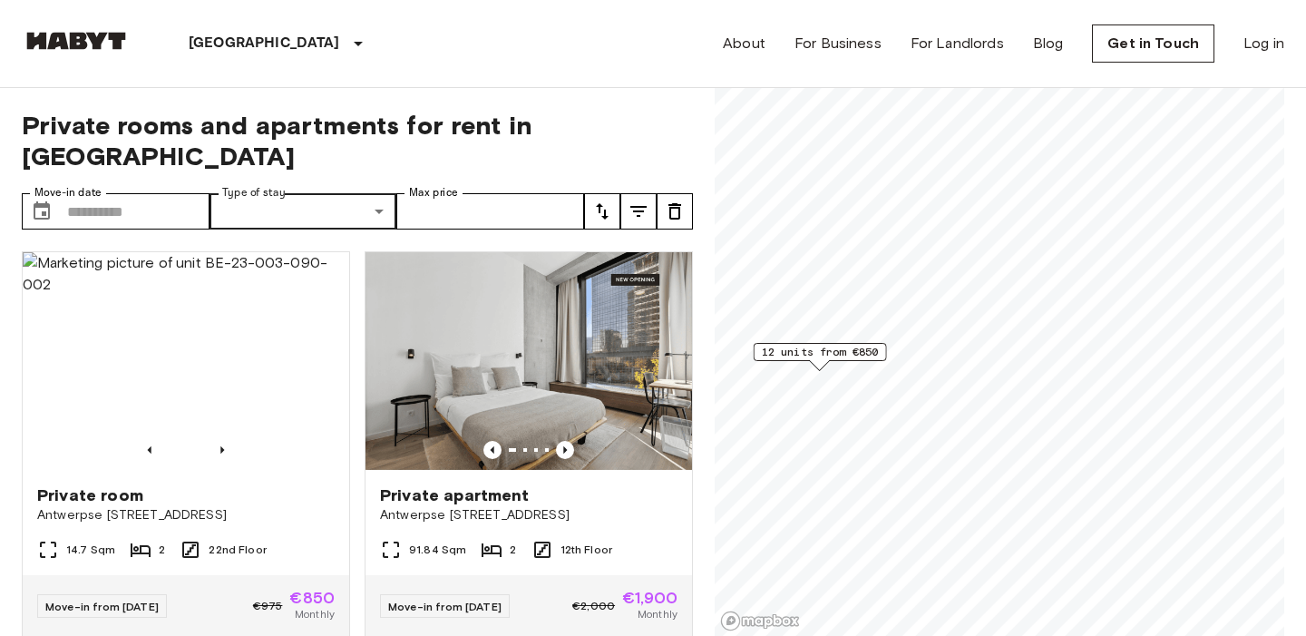 This screenshot has width=1306, height=636. I want to click on span: €2,000, so click(593, 606).